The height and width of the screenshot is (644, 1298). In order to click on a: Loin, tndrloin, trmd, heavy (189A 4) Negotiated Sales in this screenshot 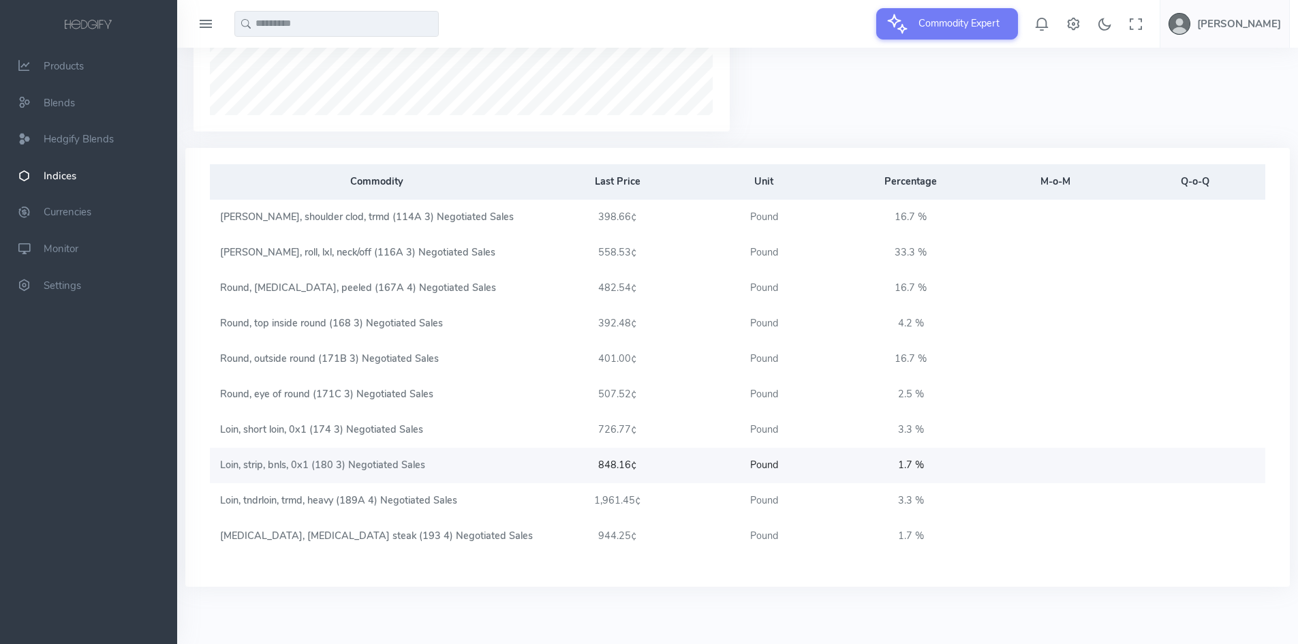, I will do `click(339, 500)`.